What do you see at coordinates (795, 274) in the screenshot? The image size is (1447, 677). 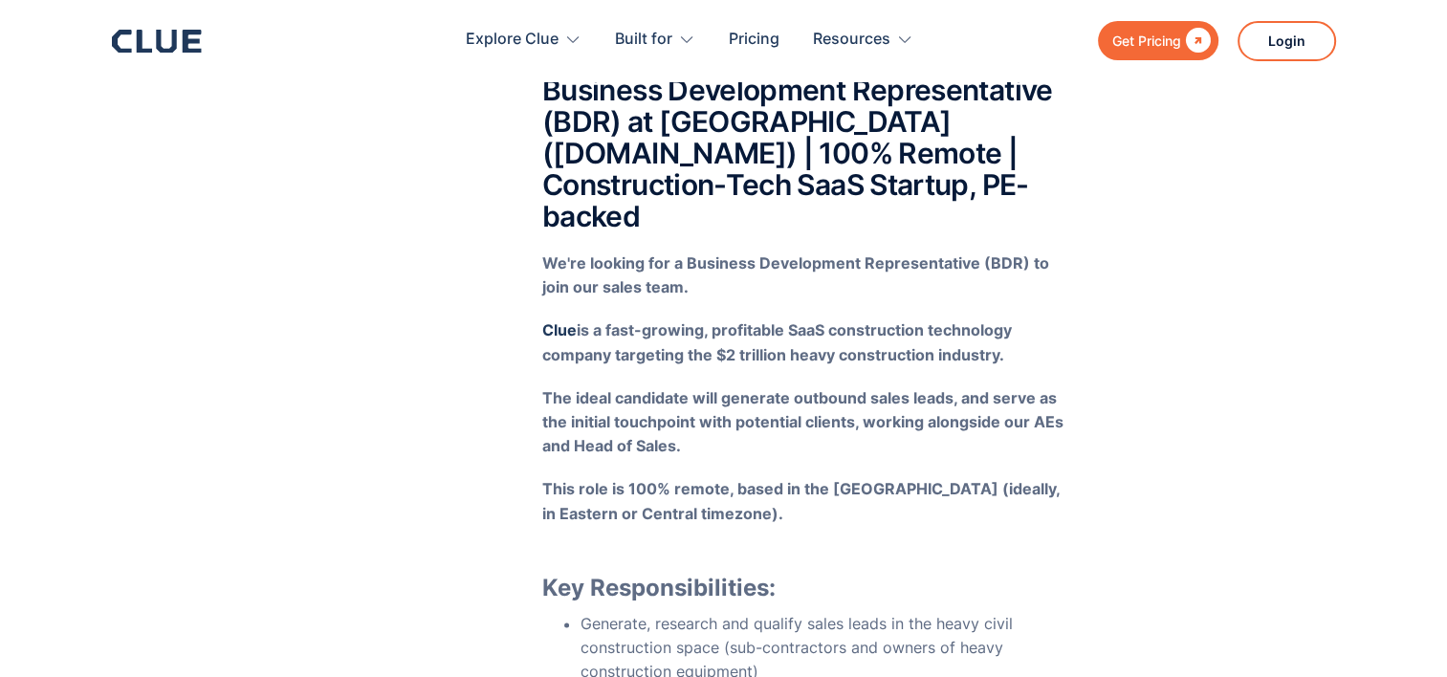 I see `strong: We're looking for a Business Development Representative (BDR) to join our sales team.` at bounding box center [795, 274].